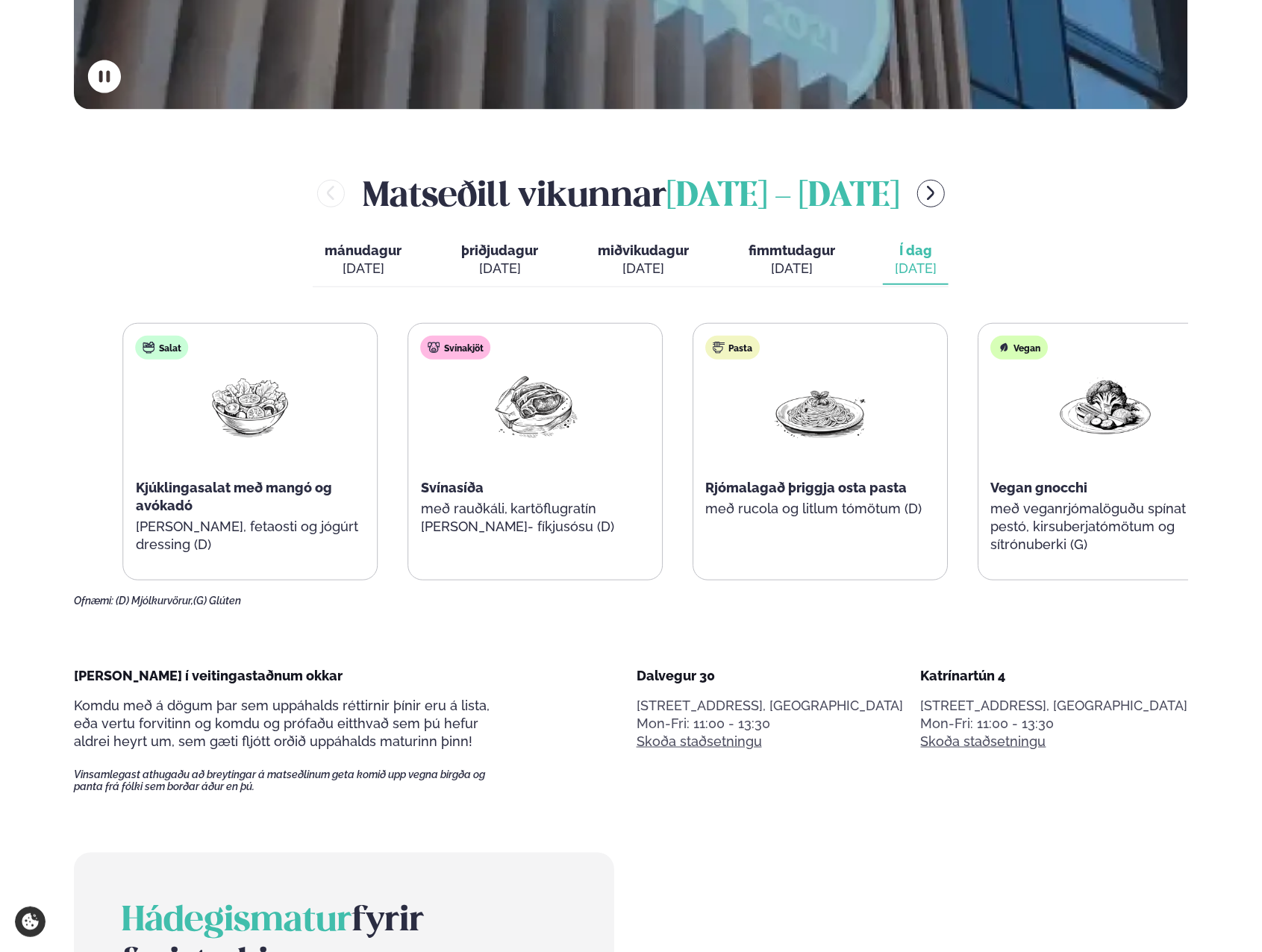 The width and height of the screenshot is (1262, 952). I want to click on img: pasta.svg, so click(719, 347).